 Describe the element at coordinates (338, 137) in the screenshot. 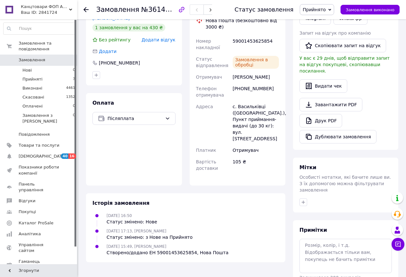

I see `button: Дублювати замовлення` at that location.